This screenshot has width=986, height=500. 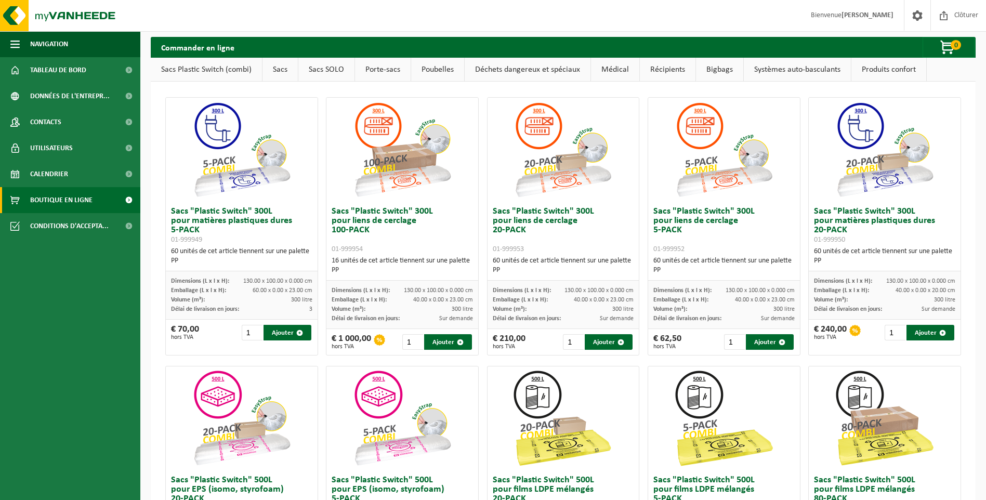 What do you see at coordinates (402, 418) in the screenshot?
I see `img: 01-999955` at bounding box center [402, 418].